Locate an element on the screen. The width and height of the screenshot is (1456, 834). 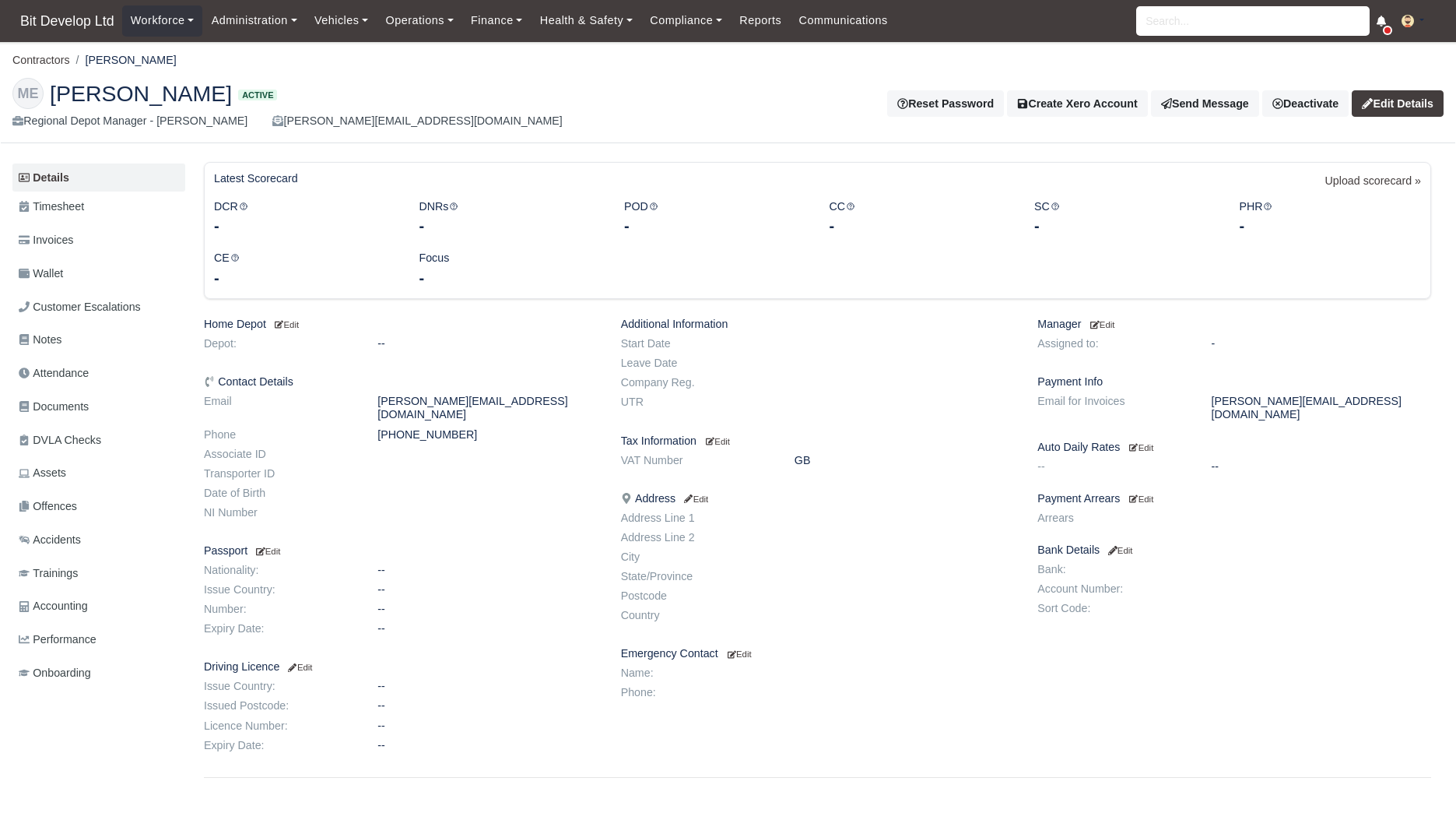
div: DCR is located at coordinates (304, 218).